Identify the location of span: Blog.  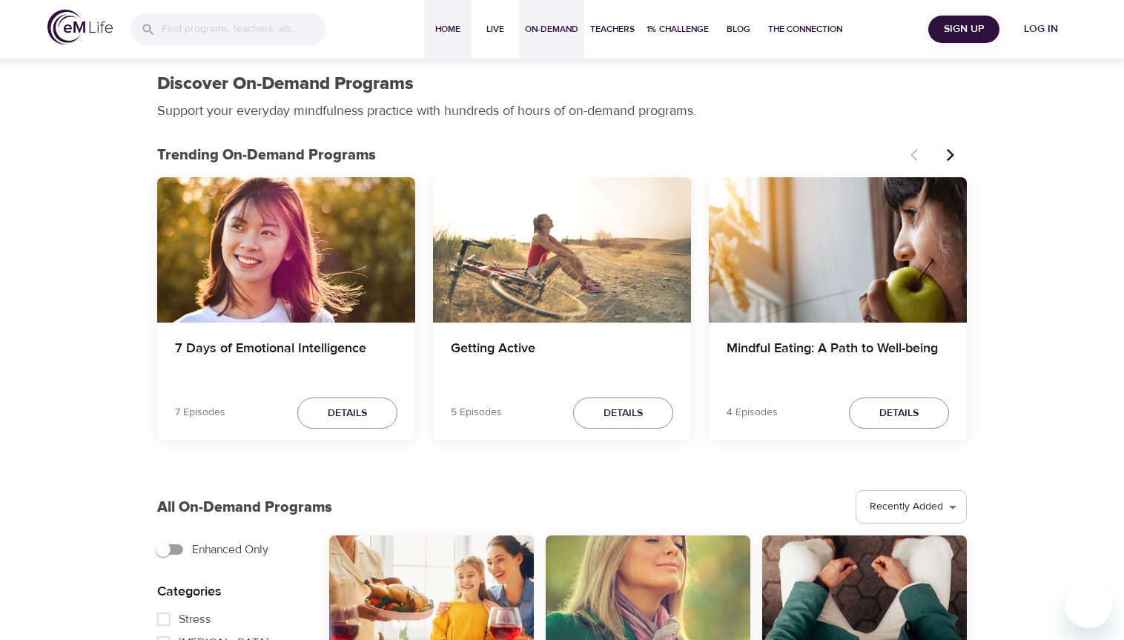
(739, 29).